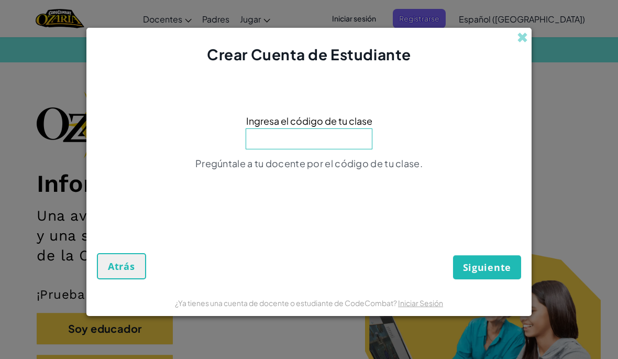  I want to click on span: Siguiente, so click(487, 267).